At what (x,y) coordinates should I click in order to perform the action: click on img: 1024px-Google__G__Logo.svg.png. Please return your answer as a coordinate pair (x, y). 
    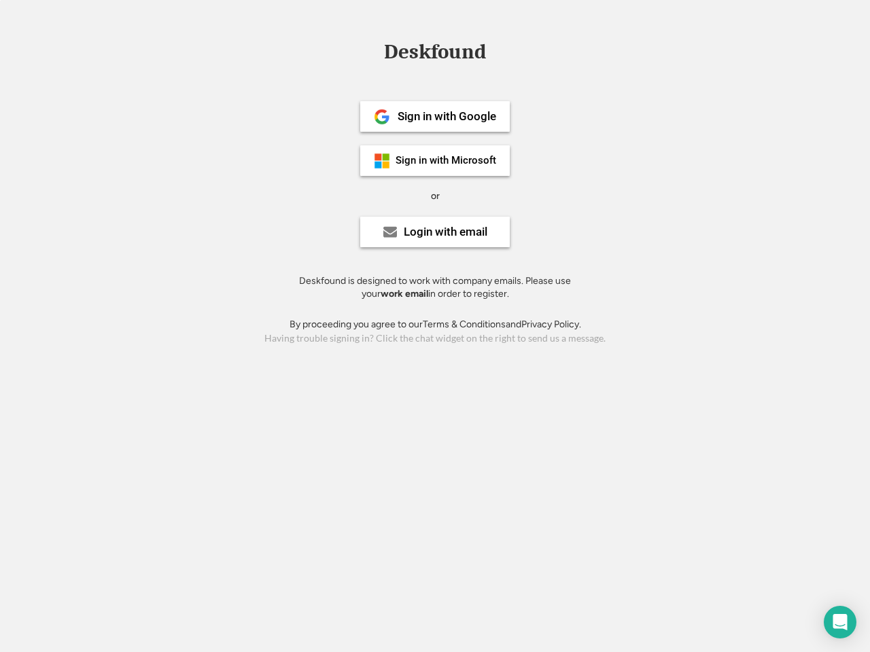
    Looking at the image, I should click on (382, 117).